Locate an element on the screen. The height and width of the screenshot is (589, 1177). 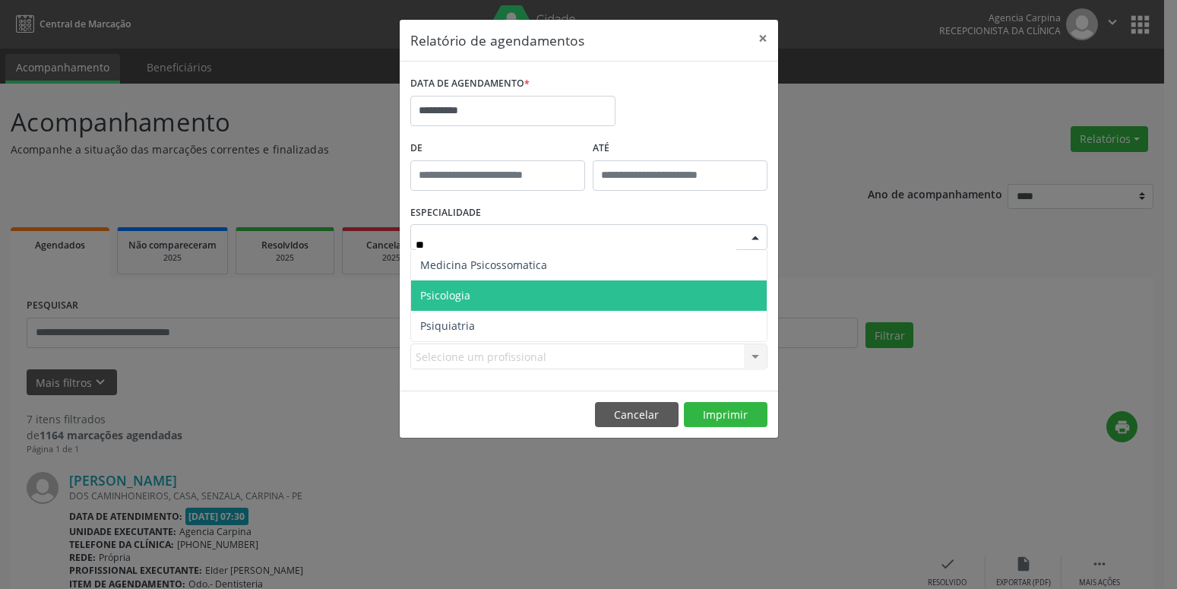
label: ESPECIALIDADE is located at coordinates (445, 213).